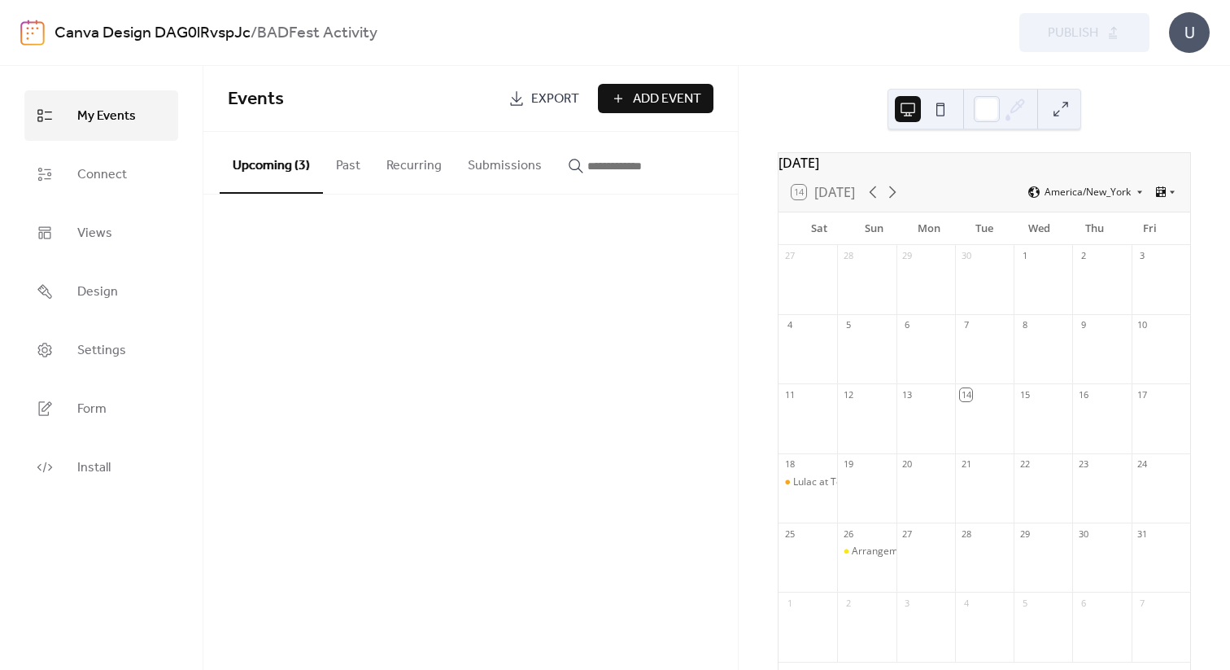 This screenshot has width=1230, height=670. I want to click on a: Canva Design DAG0lRvspJc, so click(152, 33).